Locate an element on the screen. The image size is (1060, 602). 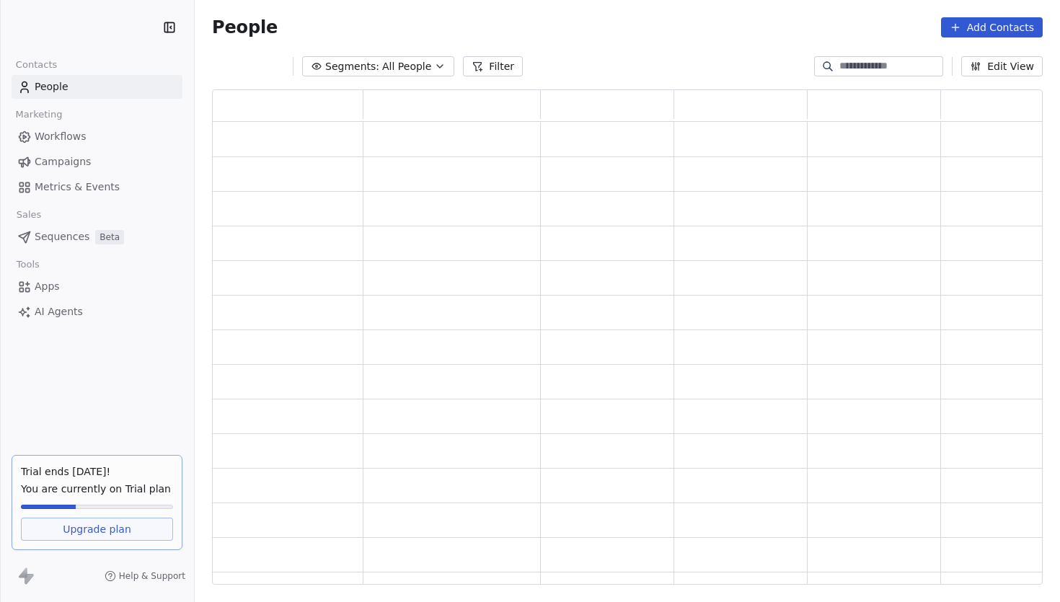
a: Apps is located at coordinates (97, 286).